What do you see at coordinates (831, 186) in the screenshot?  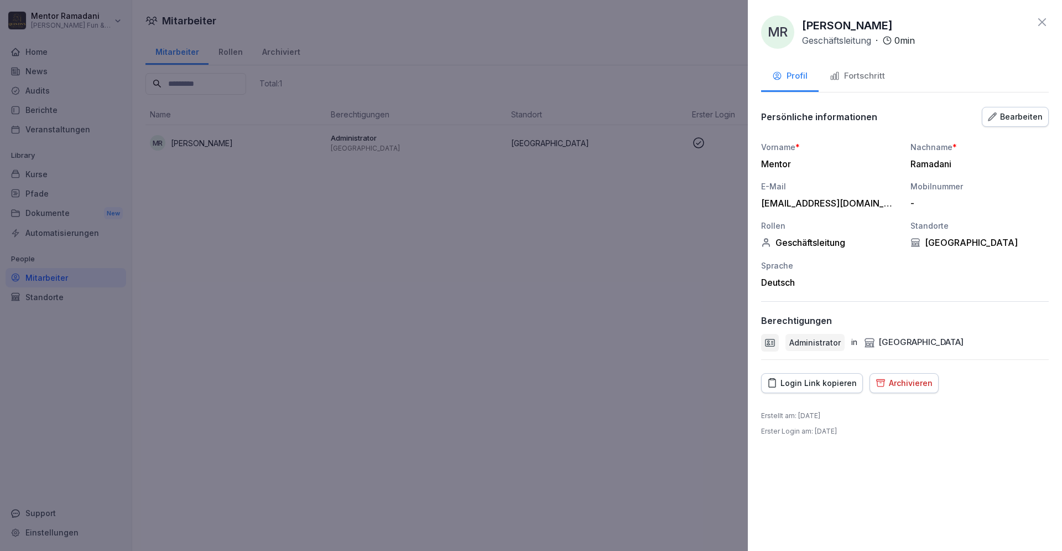 I see `div: E-Mail` at bounding box center [831, 186].